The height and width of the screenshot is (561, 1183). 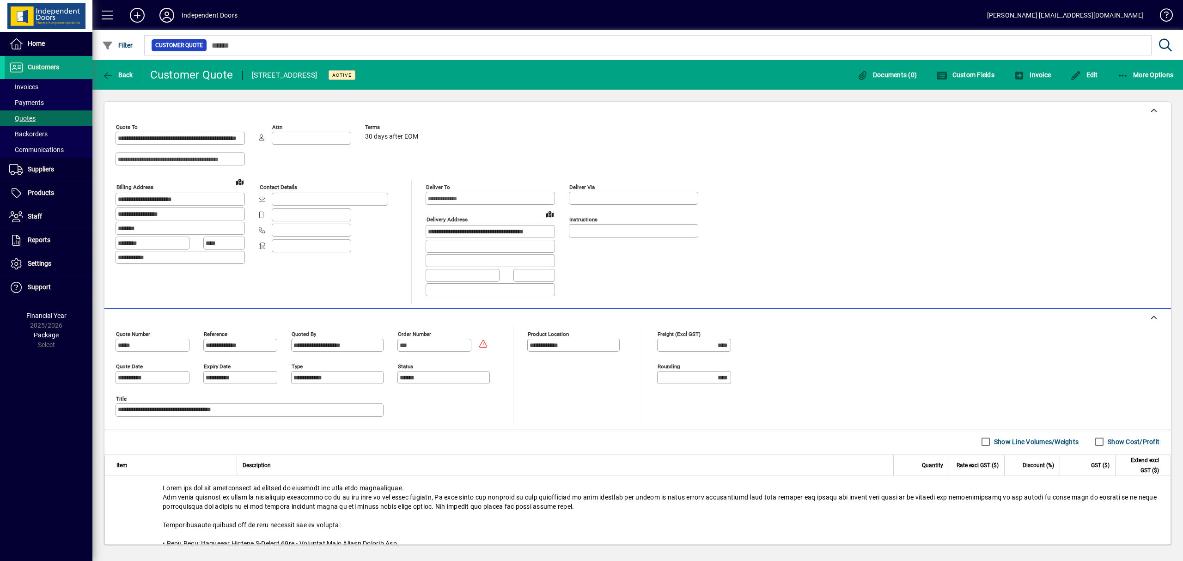 What do you see at coordinates (41, 193) in the screenshot?
I see `span: Products` at bounding box center [41, 193].